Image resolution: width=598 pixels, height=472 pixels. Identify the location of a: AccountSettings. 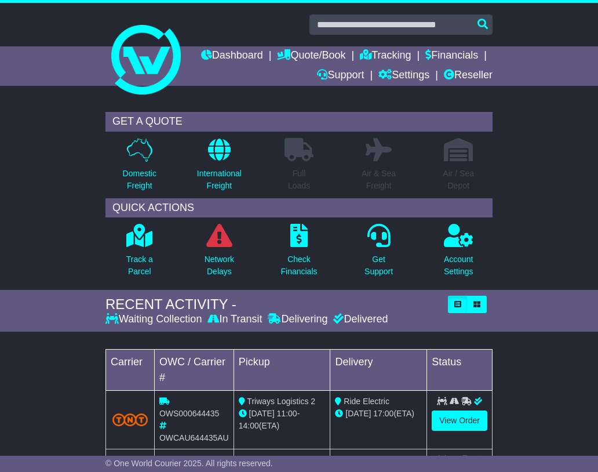
(459, 253).